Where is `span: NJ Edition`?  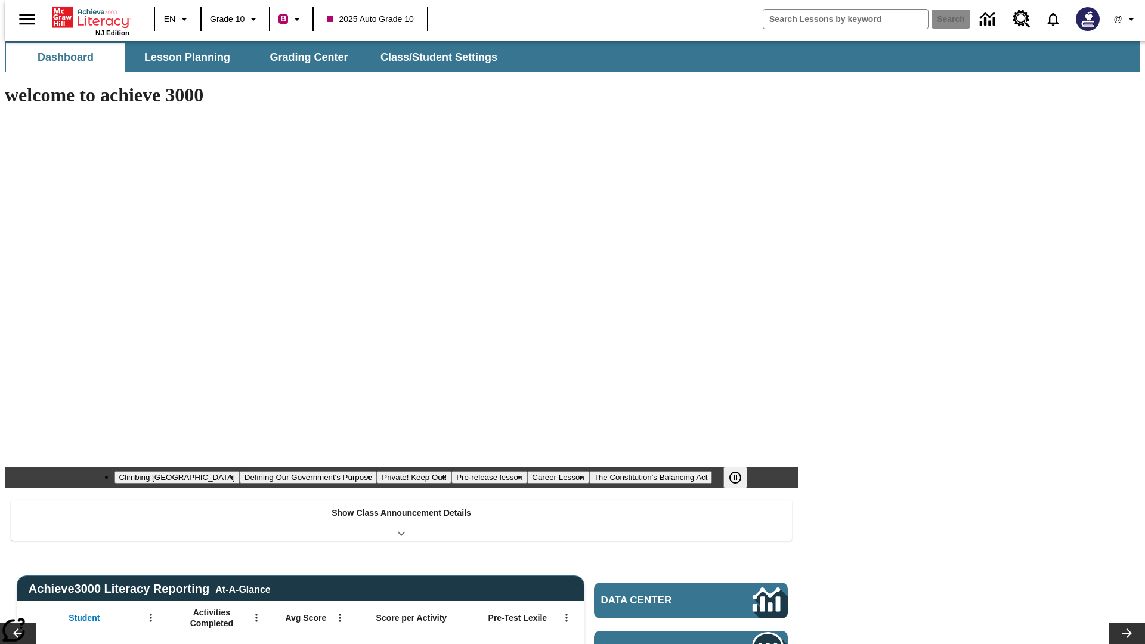 span: NJ Edition is located at coordinates (112, 33).